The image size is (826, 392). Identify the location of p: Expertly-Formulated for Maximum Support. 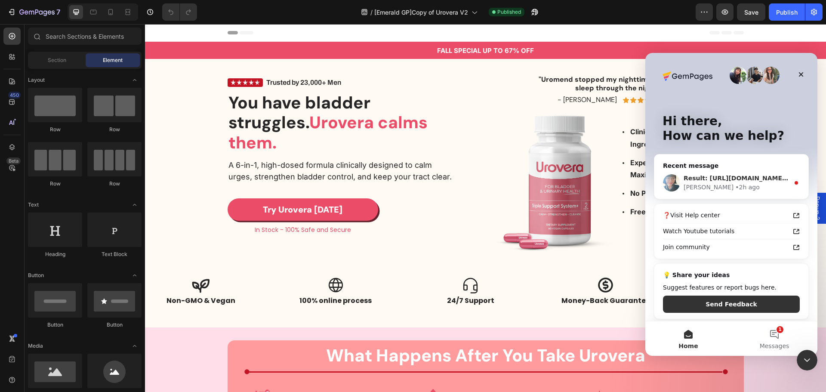
(541, 145).